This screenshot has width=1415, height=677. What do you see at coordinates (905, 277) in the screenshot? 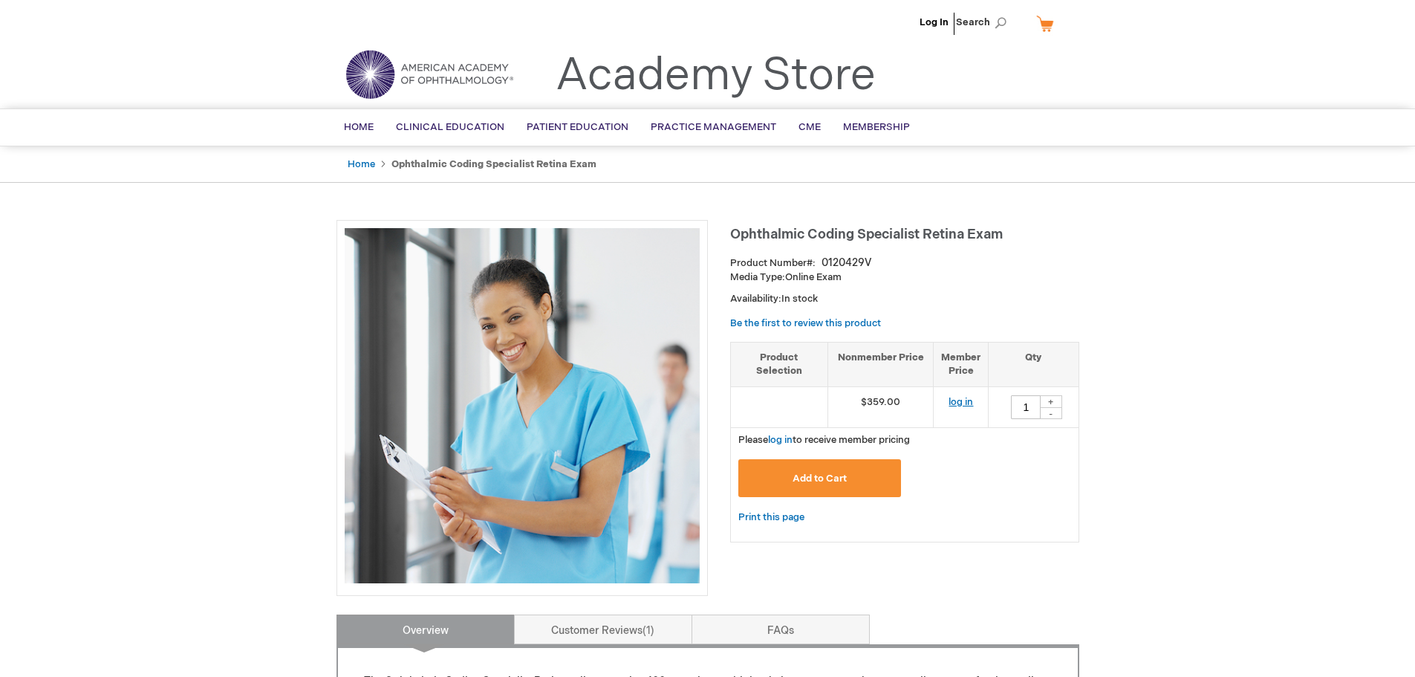
I see `p: Online Exam` at bounding box center [905, 277].